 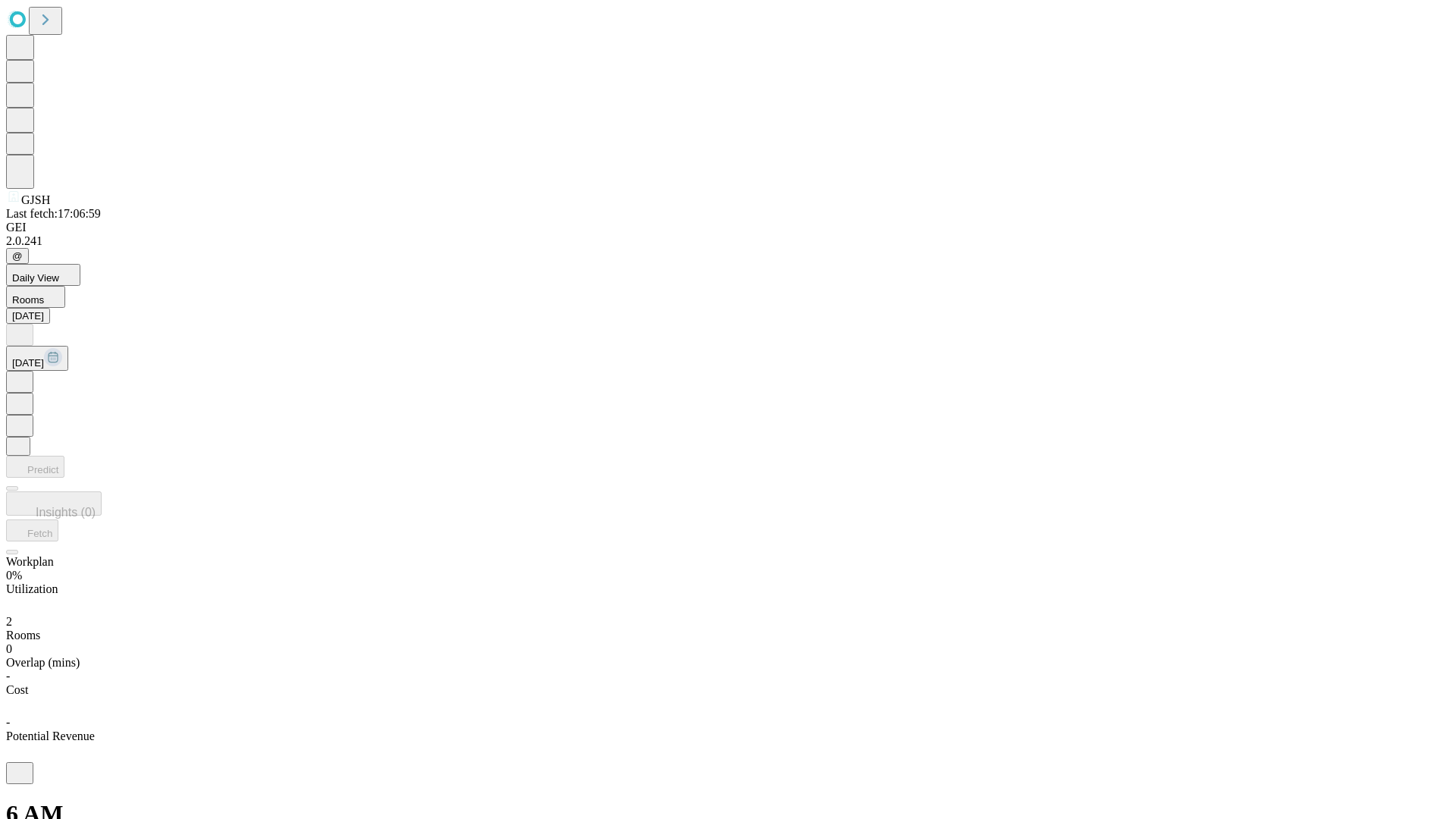 I want to click on button: Fetch, so click(x=32, y=529).